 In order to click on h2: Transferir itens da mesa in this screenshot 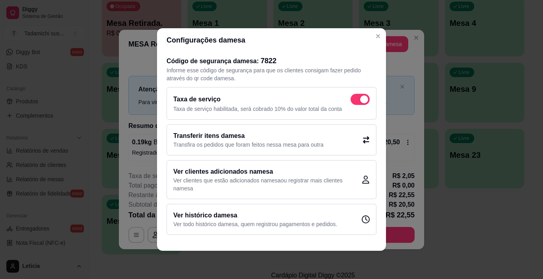, I will do `click(249, 136)`.